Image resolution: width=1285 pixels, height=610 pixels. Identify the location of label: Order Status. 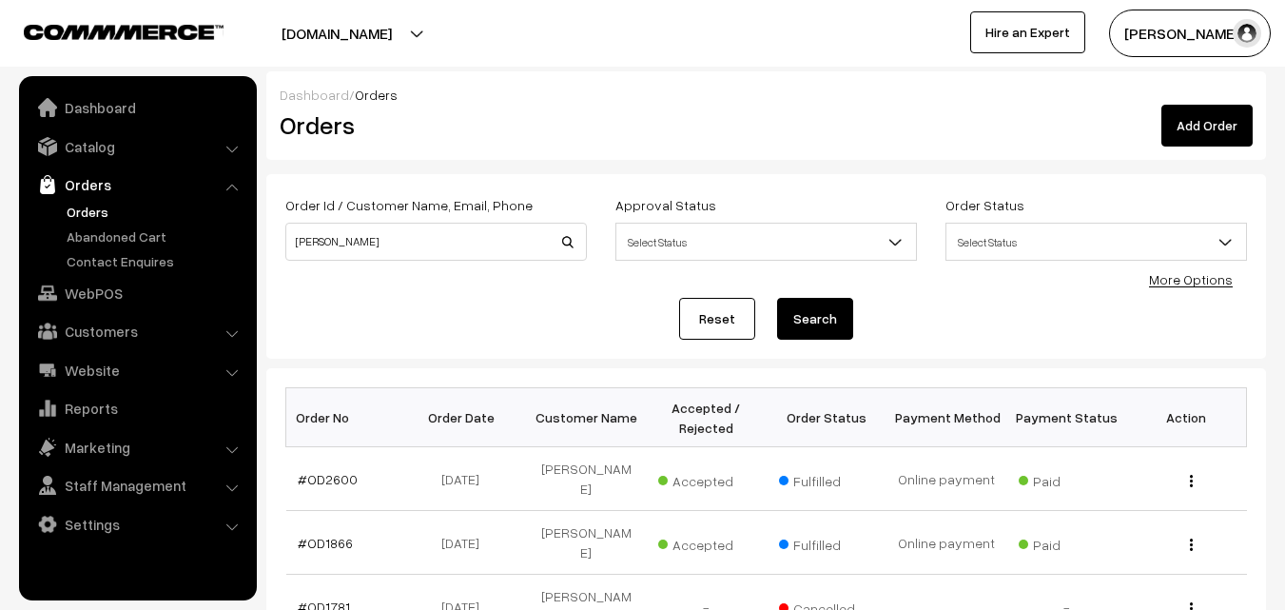
(984, 204).